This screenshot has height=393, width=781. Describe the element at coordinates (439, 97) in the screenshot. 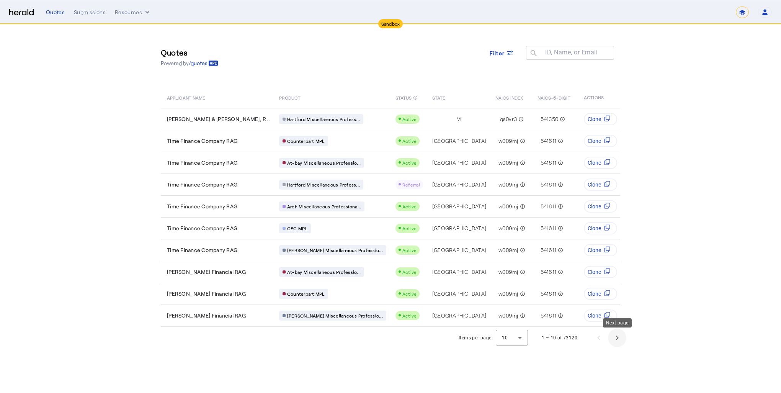

I see `span: STATE` at that location.